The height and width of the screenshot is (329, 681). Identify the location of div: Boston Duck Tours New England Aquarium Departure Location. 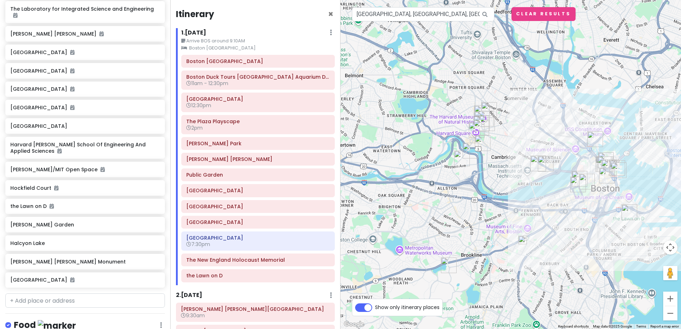
(619, 170).